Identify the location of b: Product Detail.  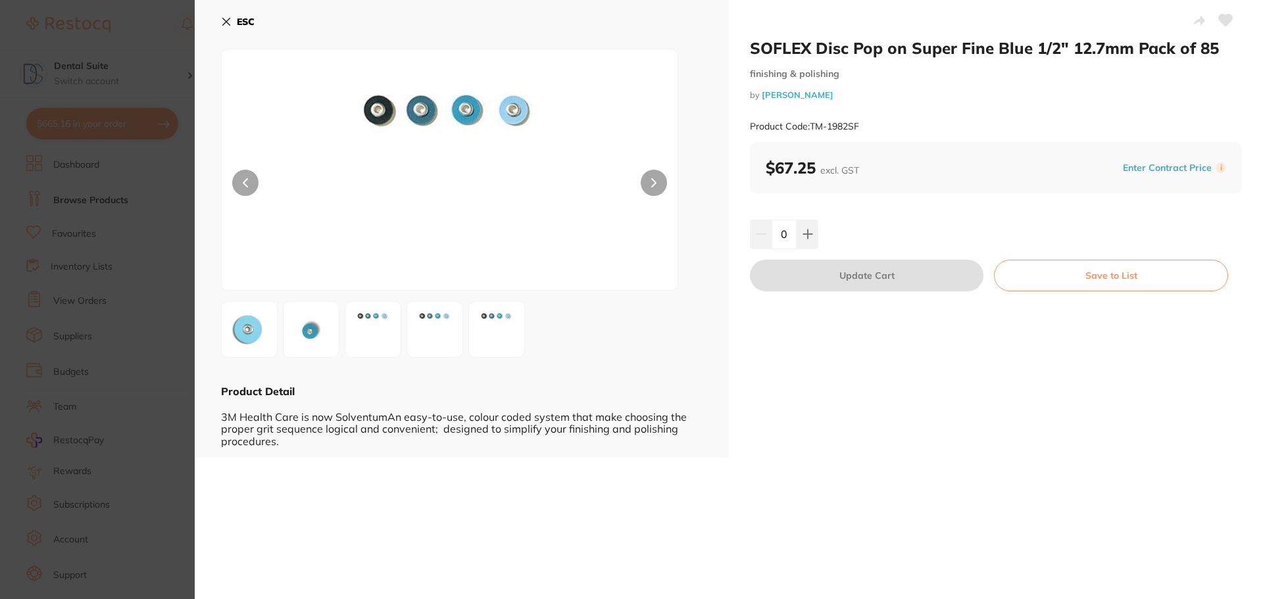
(258, 391).